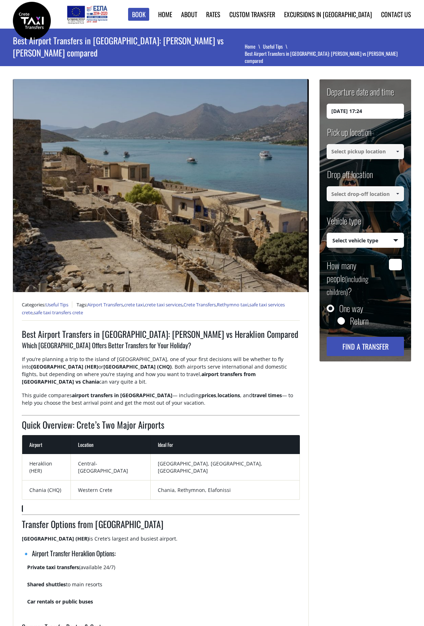  I want to click on strong: travel times, so click(267, 395).